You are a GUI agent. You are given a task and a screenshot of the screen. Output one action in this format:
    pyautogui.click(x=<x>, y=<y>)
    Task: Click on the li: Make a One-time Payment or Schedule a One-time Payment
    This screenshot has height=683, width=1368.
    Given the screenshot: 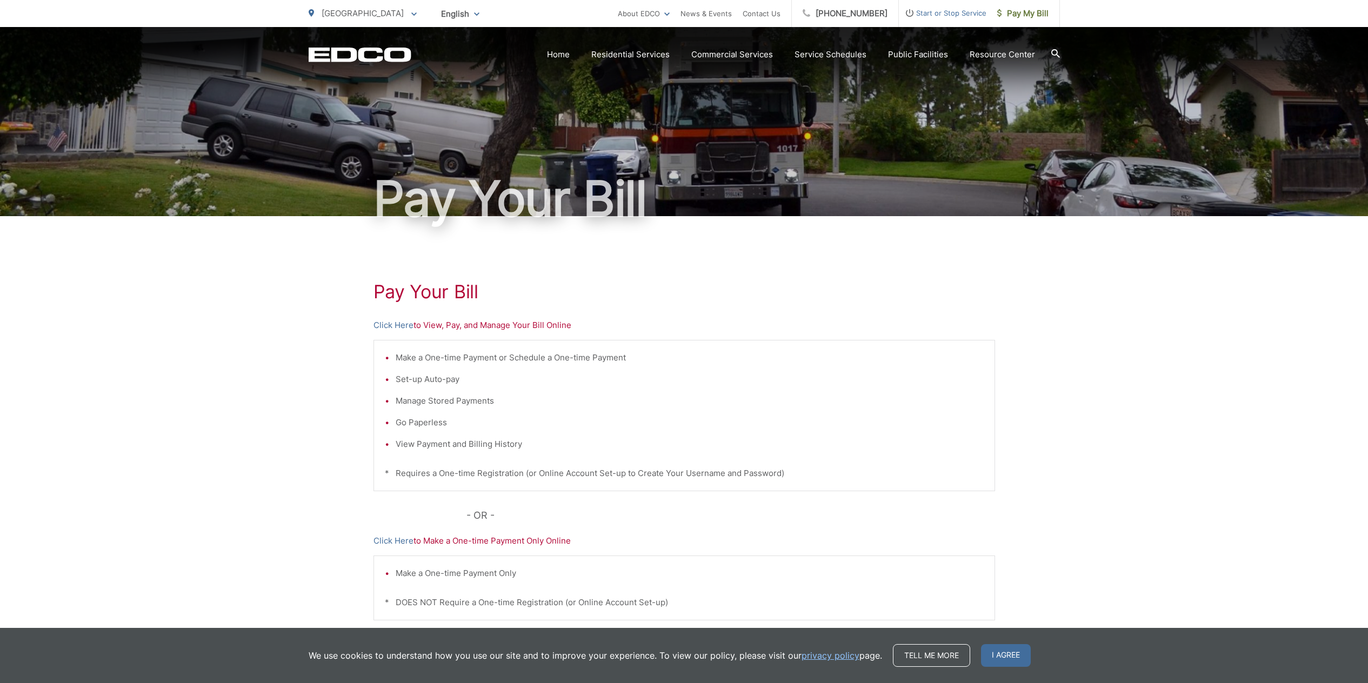 What is the action you would take?
    pyautogui.click(x=689, y=358)
    